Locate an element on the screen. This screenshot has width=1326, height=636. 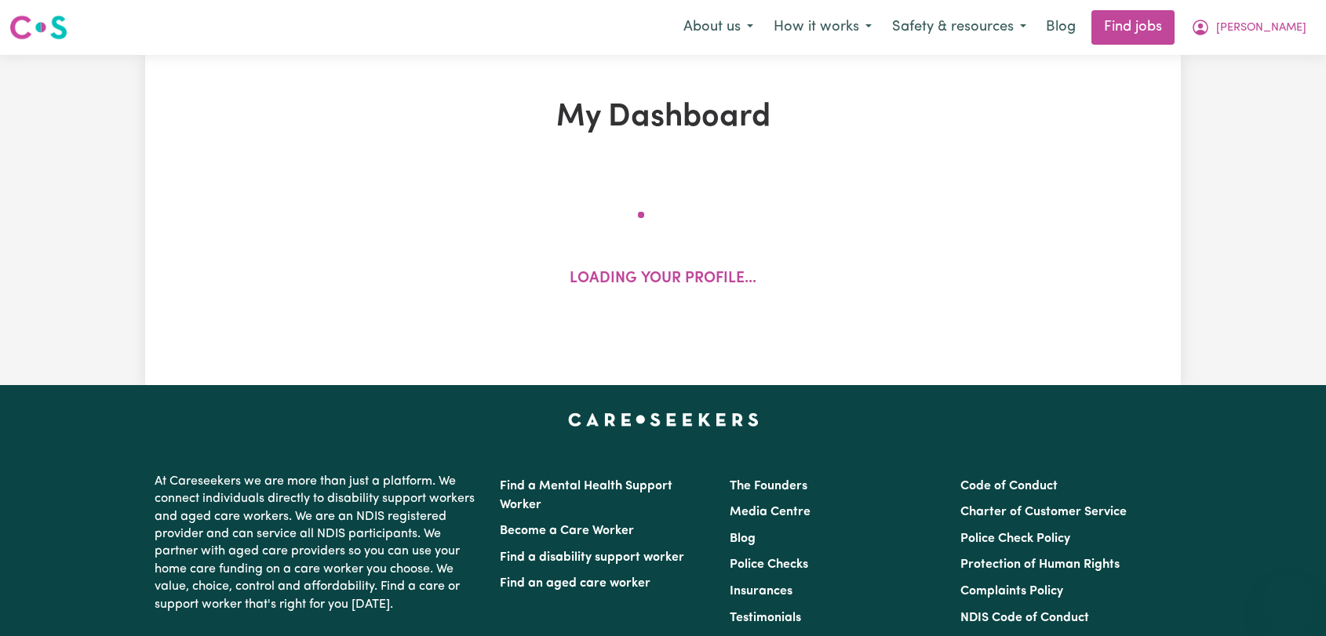
img: Careseekers logo is located at coordinates (38, 27).